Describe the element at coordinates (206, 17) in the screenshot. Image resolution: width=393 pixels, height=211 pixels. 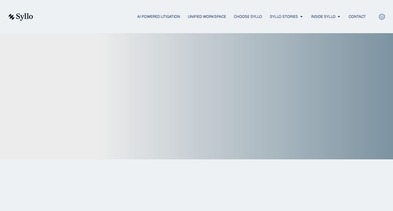
I see `nav: Menu` at that location.